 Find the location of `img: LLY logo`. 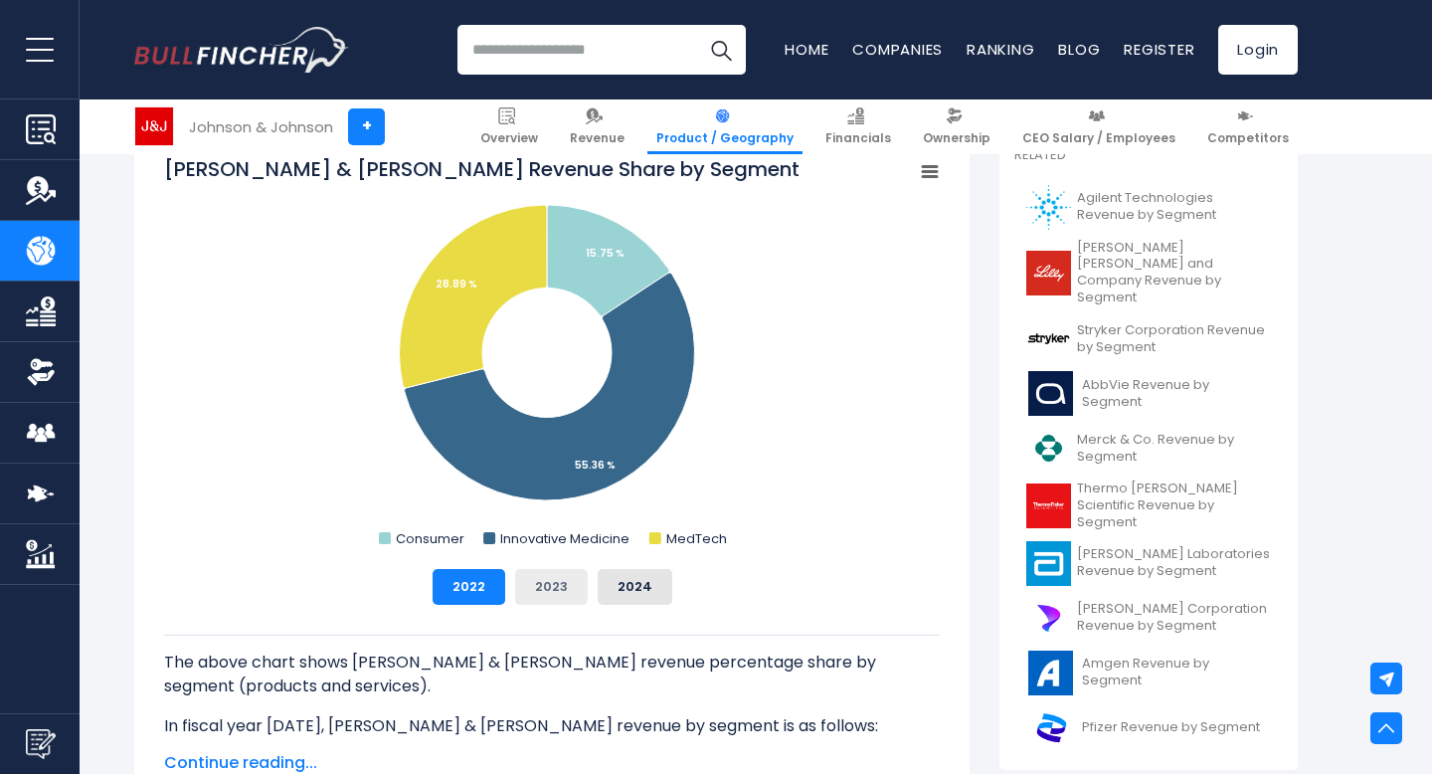

img: LLY logo is located at coordinates (1048, 272).